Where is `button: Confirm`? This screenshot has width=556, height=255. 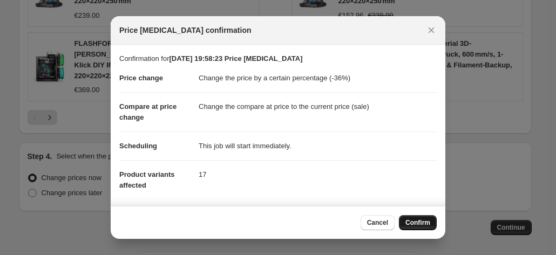
button: Confirm is located at coordinates (418, 223).